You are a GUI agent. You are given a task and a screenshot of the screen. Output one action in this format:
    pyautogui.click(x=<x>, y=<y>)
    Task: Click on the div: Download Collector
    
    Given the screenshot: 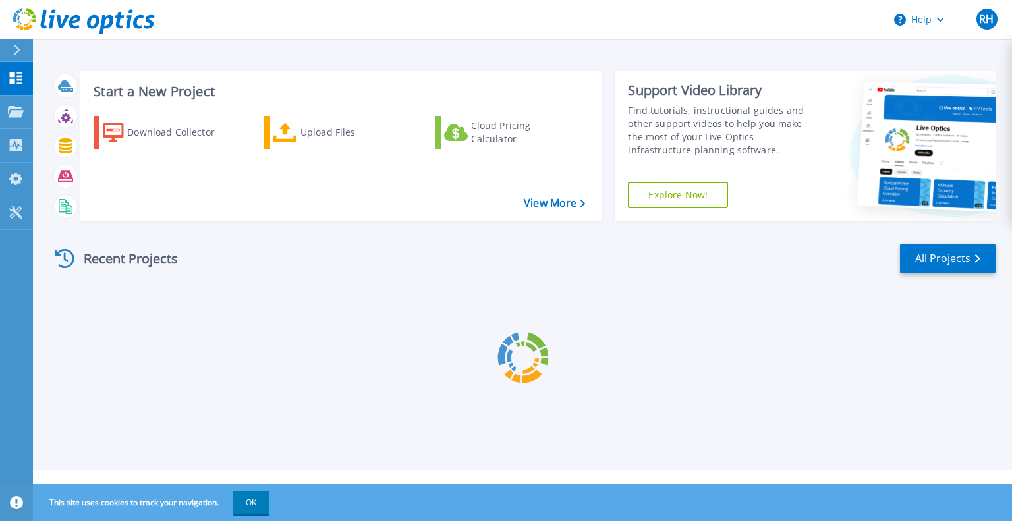 What is the action you would take?
    pyautogui.click(x=180, y=132)
    